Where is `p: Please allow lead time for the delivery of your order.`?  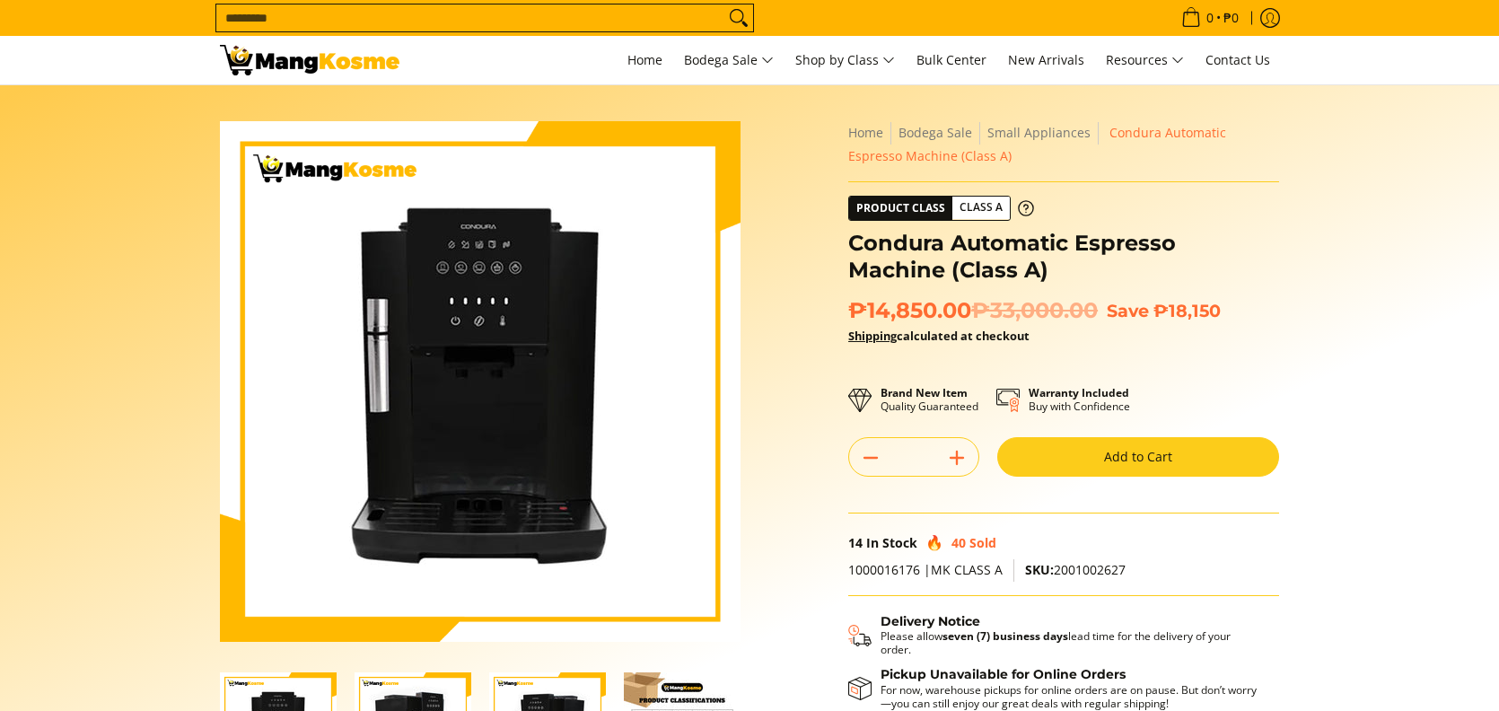 p: Please allow lead time for the delivery of your order. is located at coordinates (1071, 643).